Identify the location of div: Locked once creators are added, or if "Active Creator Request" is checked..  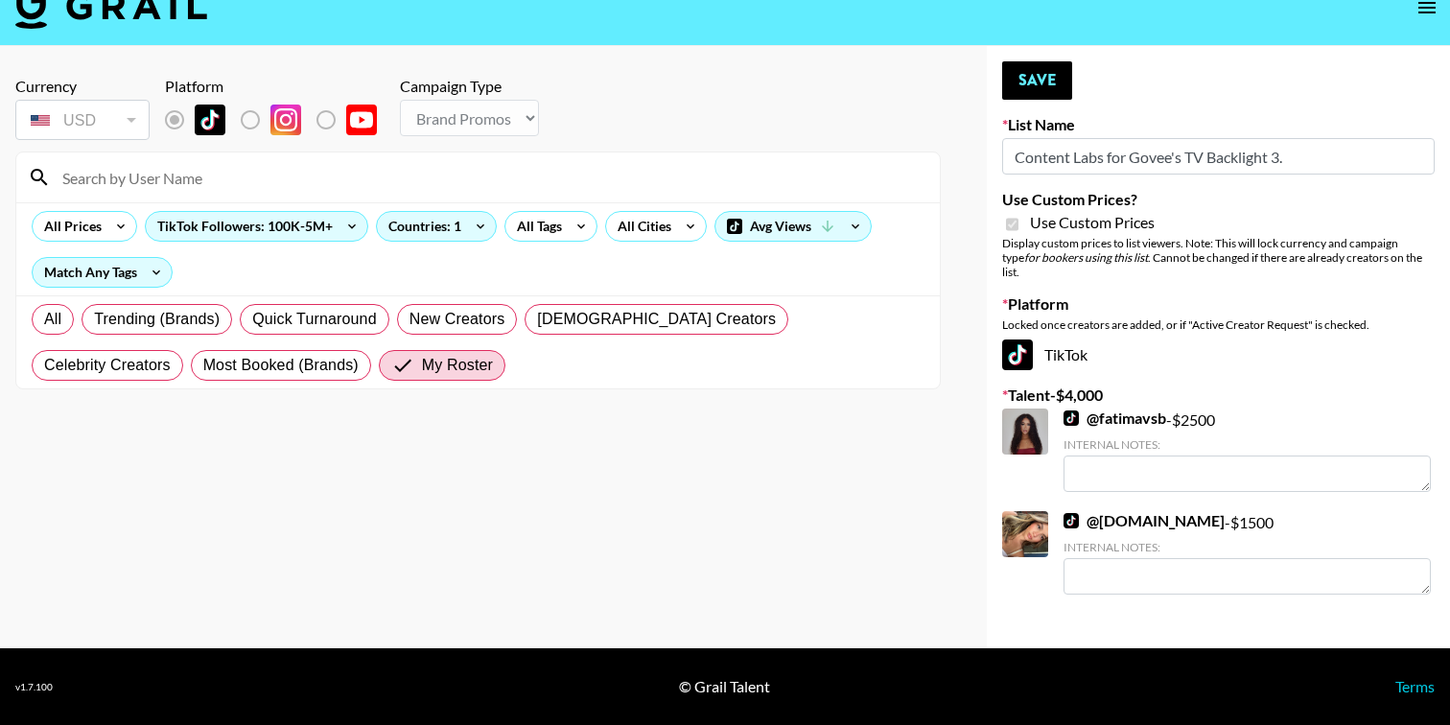
(1218, 324).